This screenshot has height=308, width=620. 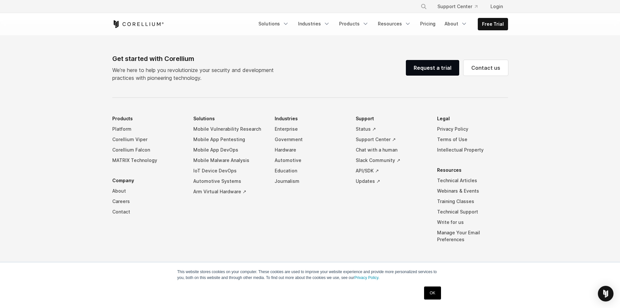 I want to click on a: Technical Articles, so click(x=472, y=180).